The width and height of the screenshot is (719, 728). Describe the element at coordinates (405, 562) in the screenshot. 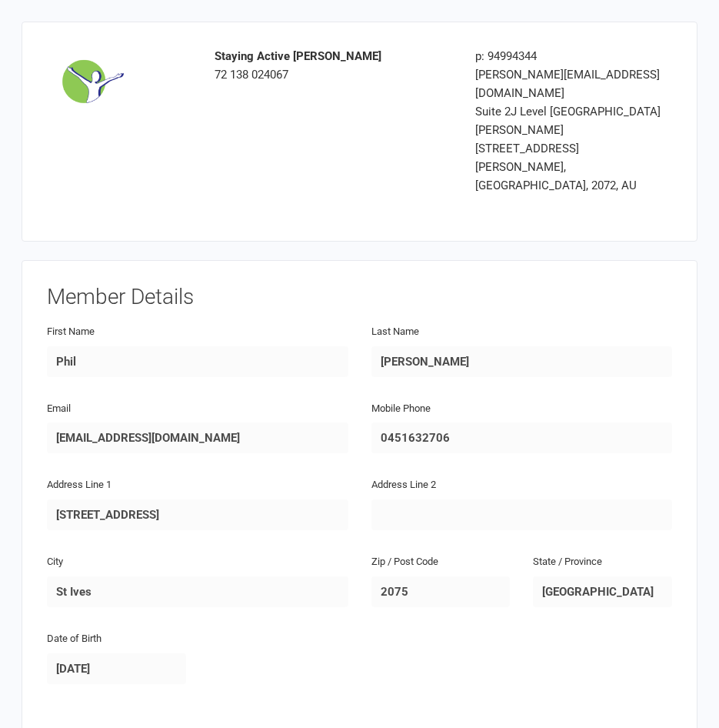

I see `label: Zip / Post Code` at that location.